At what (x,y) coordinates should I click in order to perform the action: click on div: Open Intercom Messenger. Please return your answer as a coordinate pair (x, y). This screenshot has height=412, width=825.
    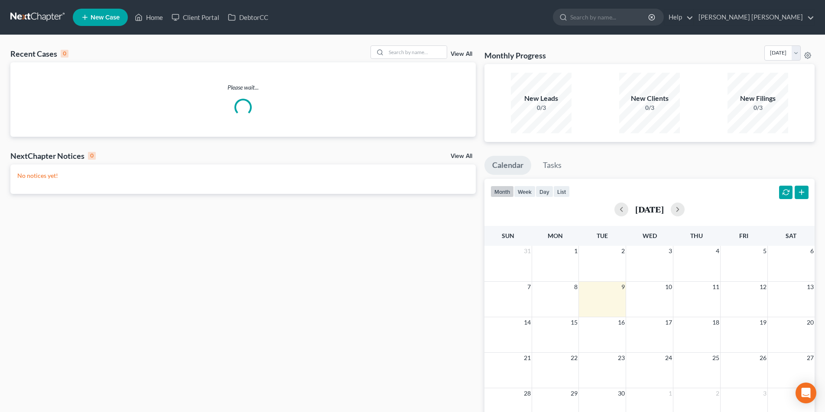
    Looking at the image, I should click on (806, 393).